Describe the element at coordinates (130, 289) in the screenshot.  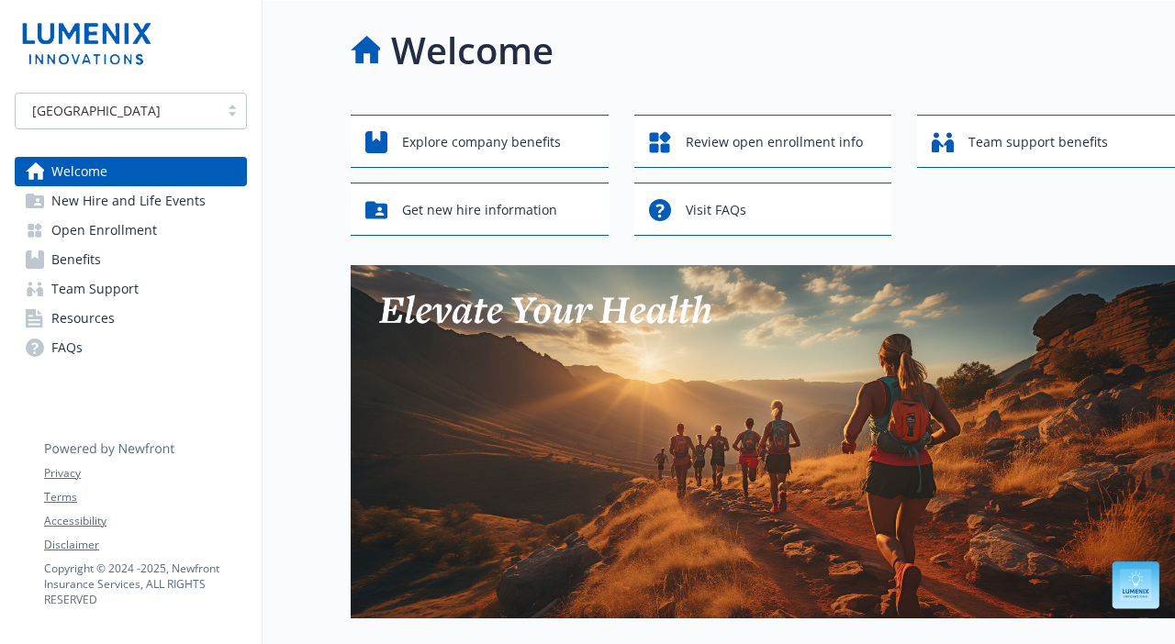
I see `a: Team Support` at that location.